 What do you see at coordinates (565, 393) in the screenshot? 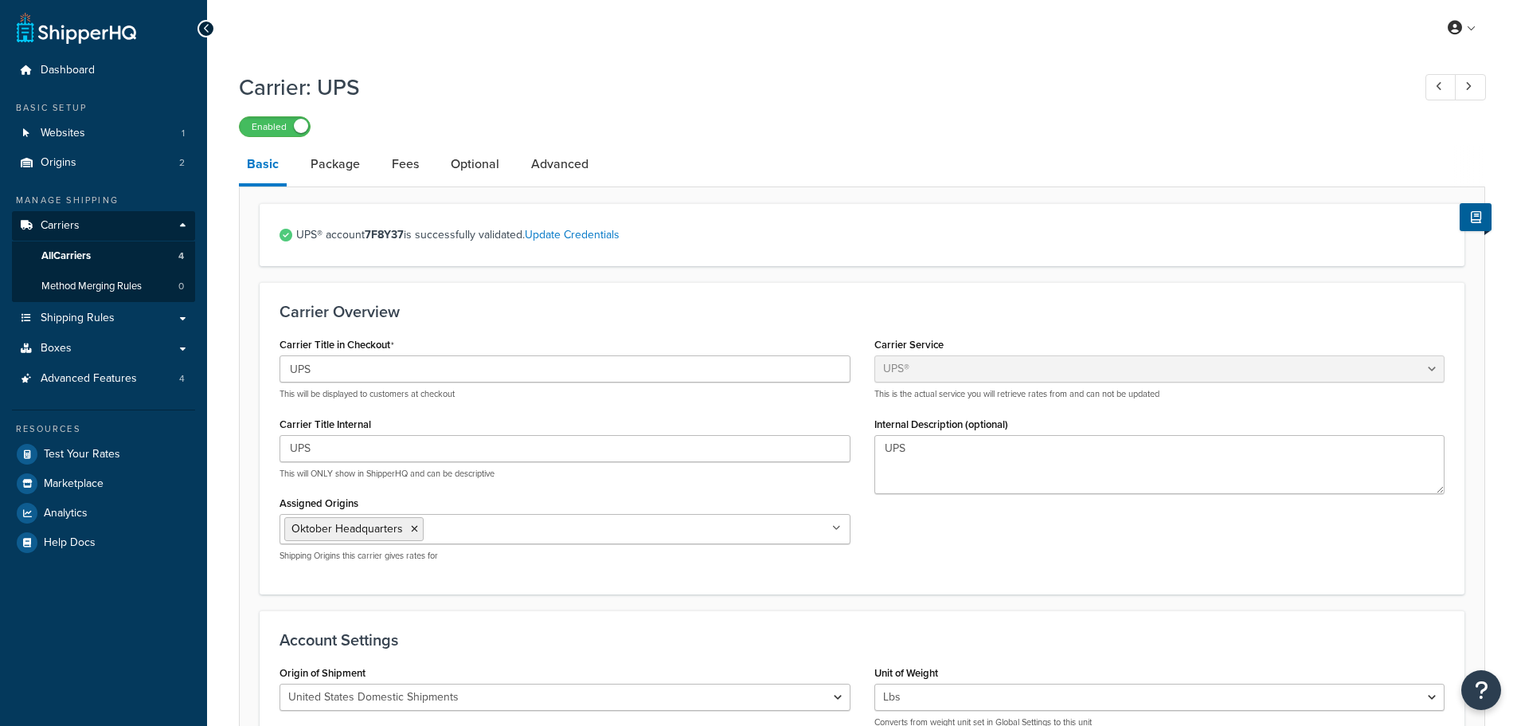
I see `p: This will be displayed to customers at checkout` at bounding box center [565, 393].